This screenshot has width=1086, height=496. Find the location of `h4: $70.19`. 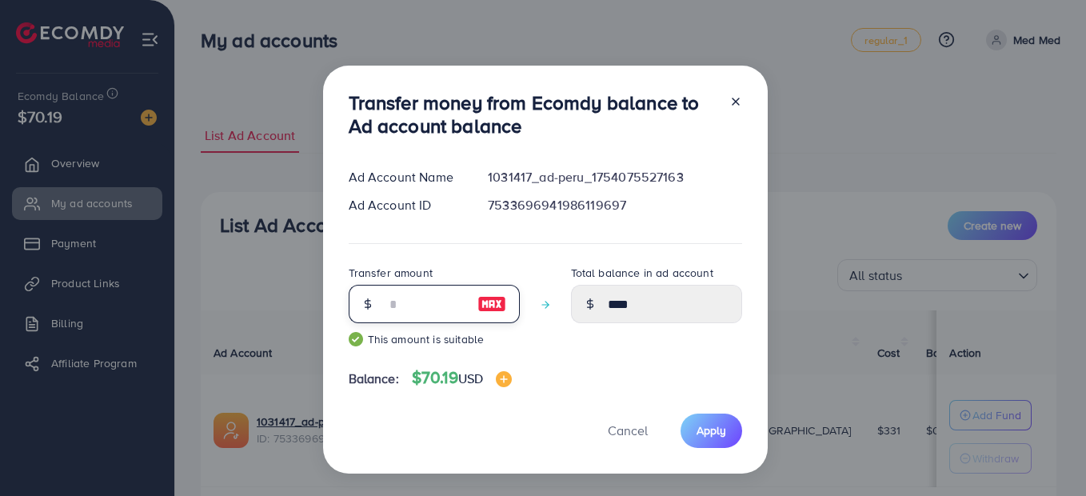

h4: $70.19 is located at coordinates (462, 378).